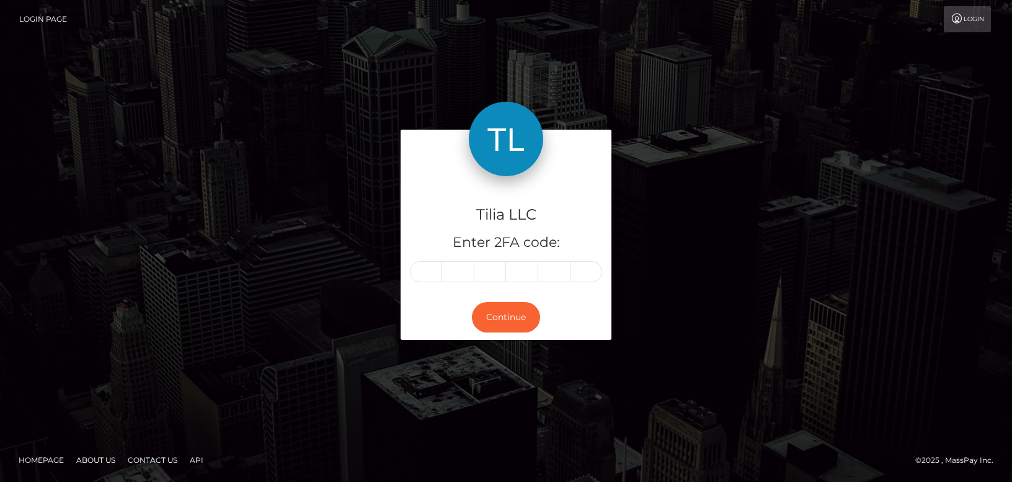 The width and height of the screenshot is (1012, 482). I want to click on h5: Enter 2FA code:, so click(506, 243).